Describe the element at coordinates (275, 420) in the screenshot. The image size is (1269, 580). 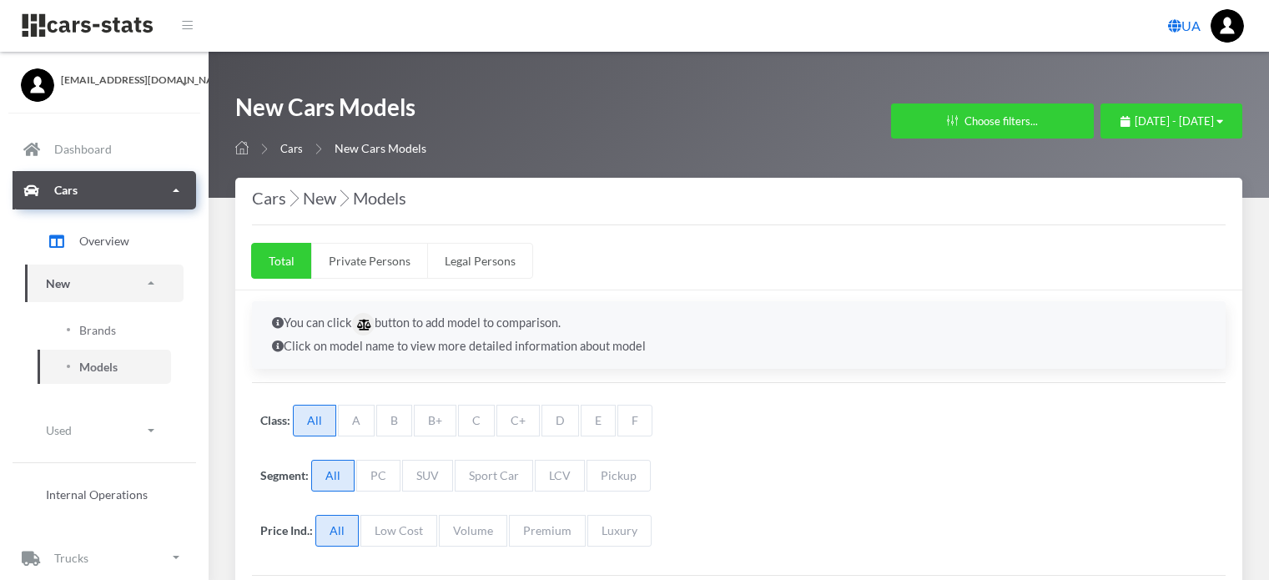
I see `label: Class:` at that location.